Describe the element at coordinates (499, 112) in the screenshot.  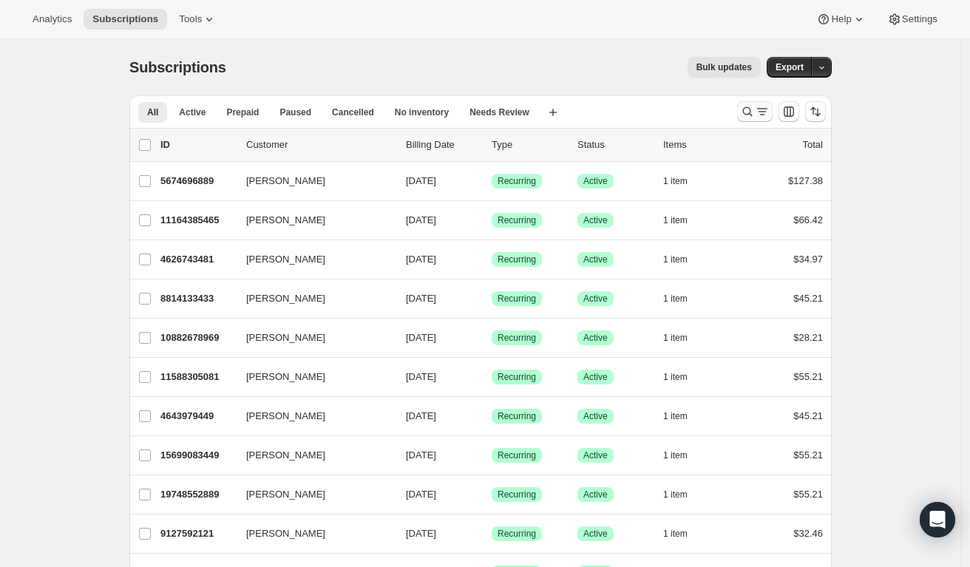
I see `span: Needs Review` at that location.